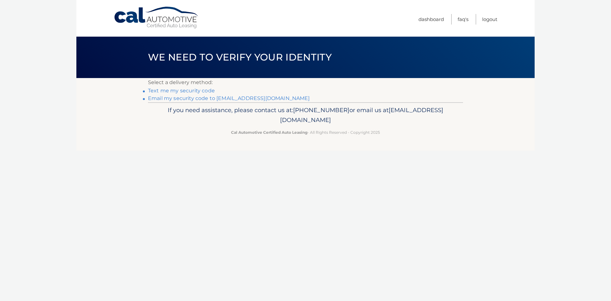 This screenshot has height=301, width=611. Describe the element at coordinates (490, 19) in the screenshot. I see `a: Logout` at that location.